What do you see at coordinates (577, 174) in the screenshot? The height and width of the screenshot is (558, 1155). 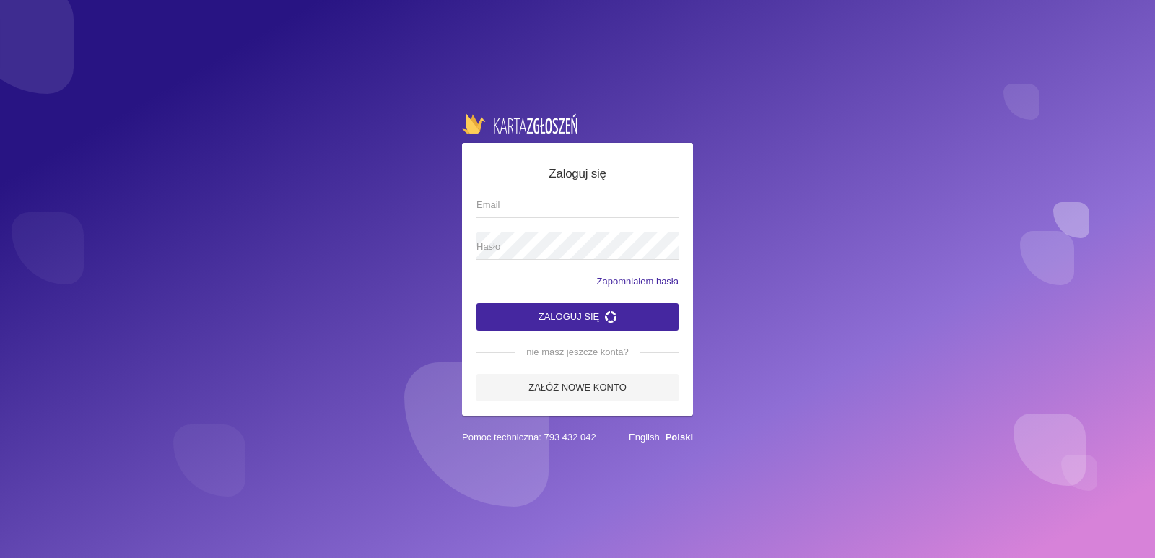 I see `h5: Zaloguj się` at bounding box center [577, 174].